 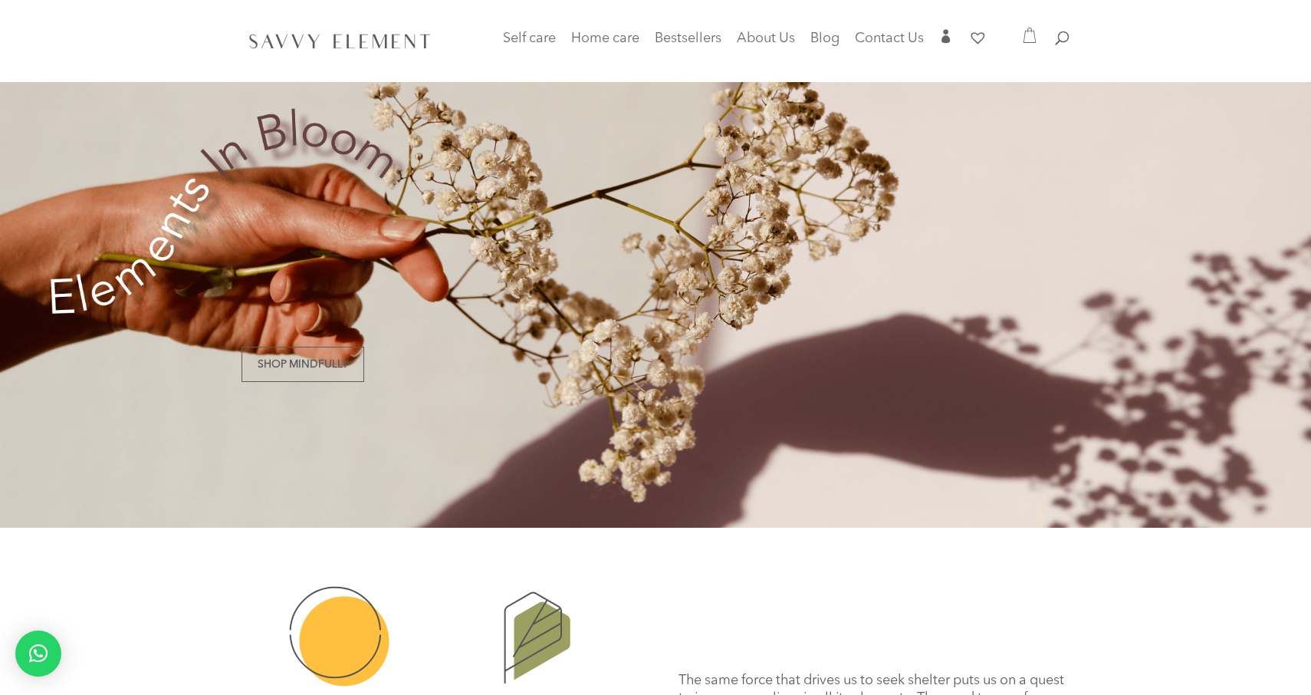 I want to click on a: Blog, so click(x=825, y=44).